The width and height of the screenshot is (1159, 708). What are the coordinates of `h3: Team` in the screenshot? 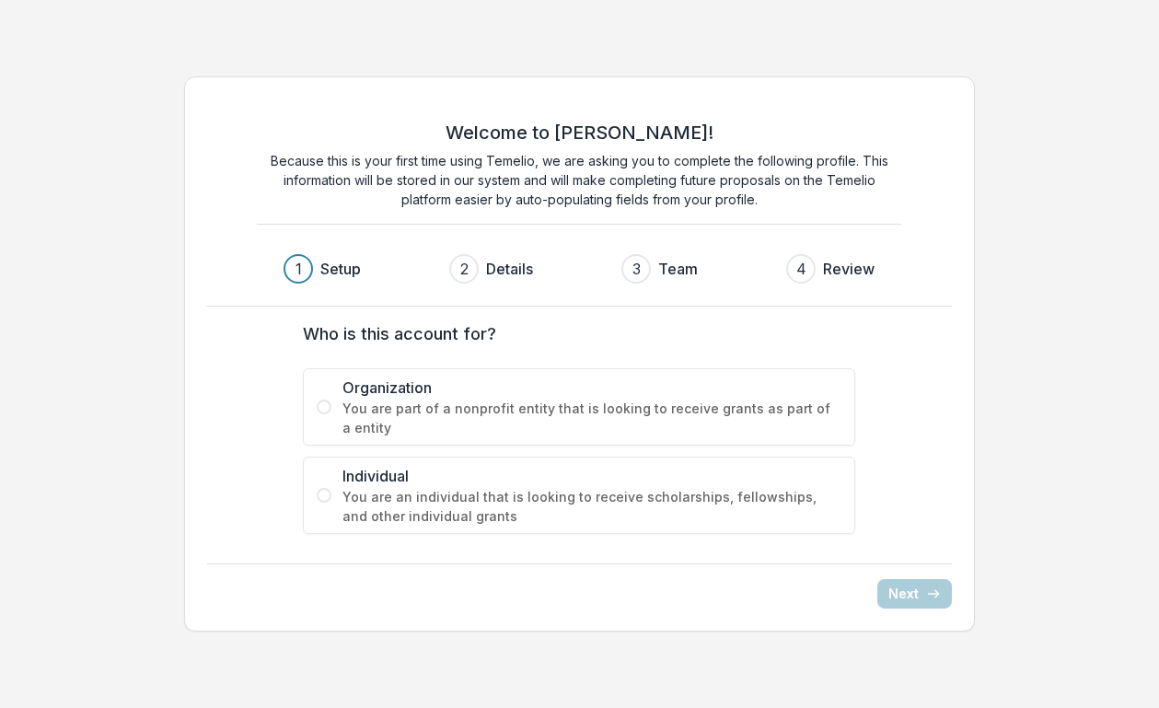 It's located at (677, 269).